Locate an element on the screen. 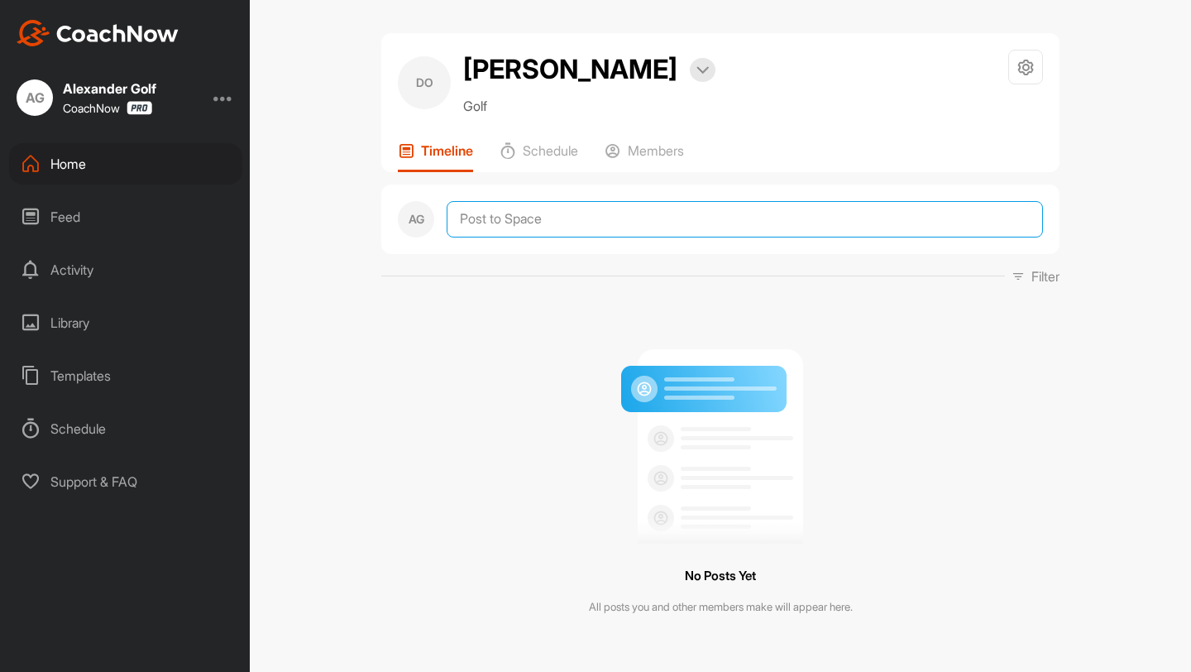 The height and width of the screenshot is (672, 1191). div: Alexander Golf is located at coordinates (109, 88).